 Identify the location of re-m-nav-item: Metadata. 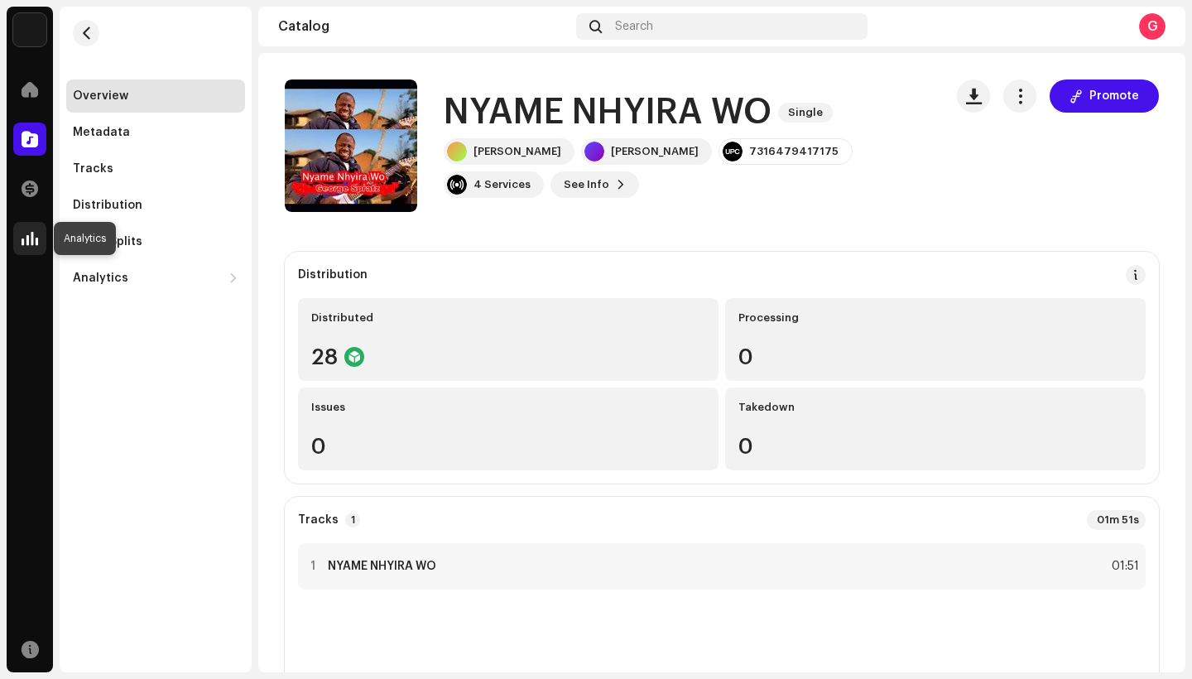
(156, 132).